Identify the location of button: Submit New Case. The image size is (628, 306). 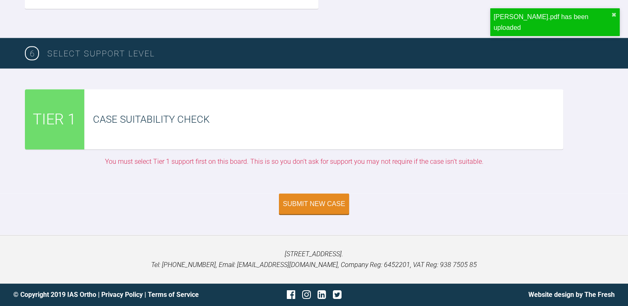
(314, 204).